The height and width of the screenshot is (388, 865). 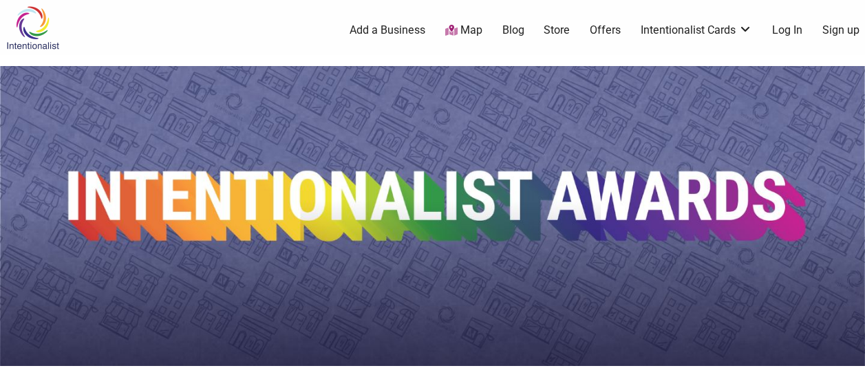 I want to click on a: Log In, so click(x=787, y=30).